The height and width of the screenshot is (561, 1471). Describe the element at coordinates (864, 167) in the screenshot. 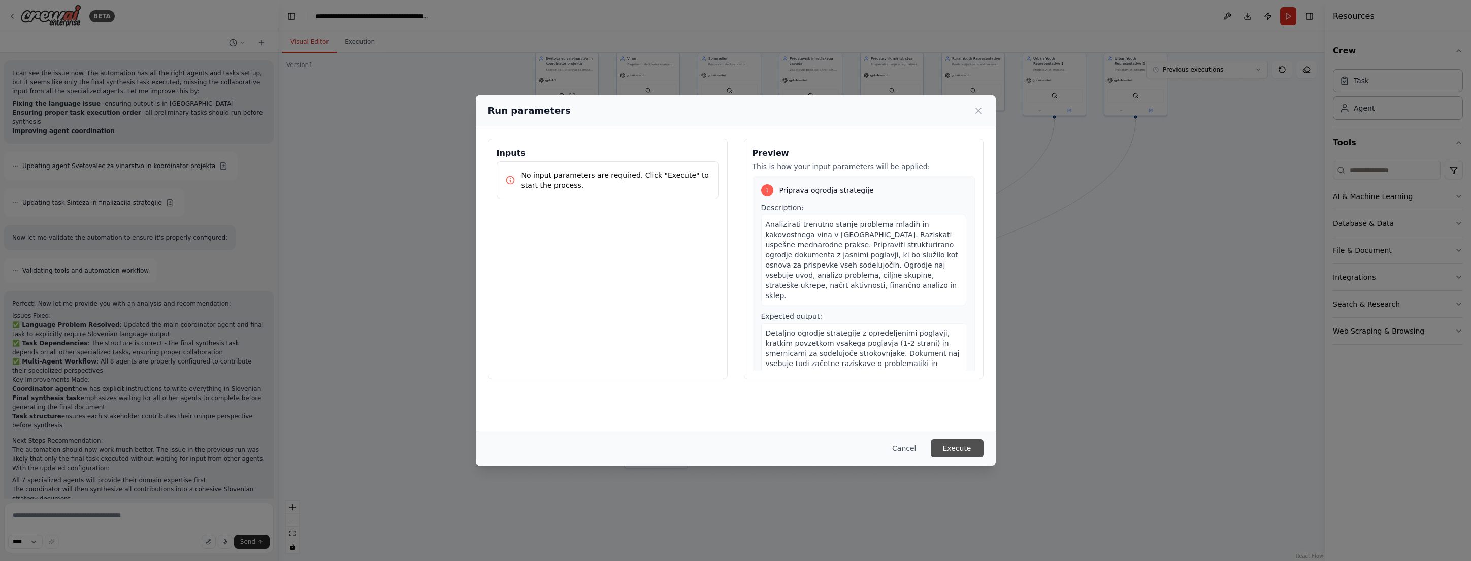

I see `p: This is how your input parameters will be applied:` at that location.